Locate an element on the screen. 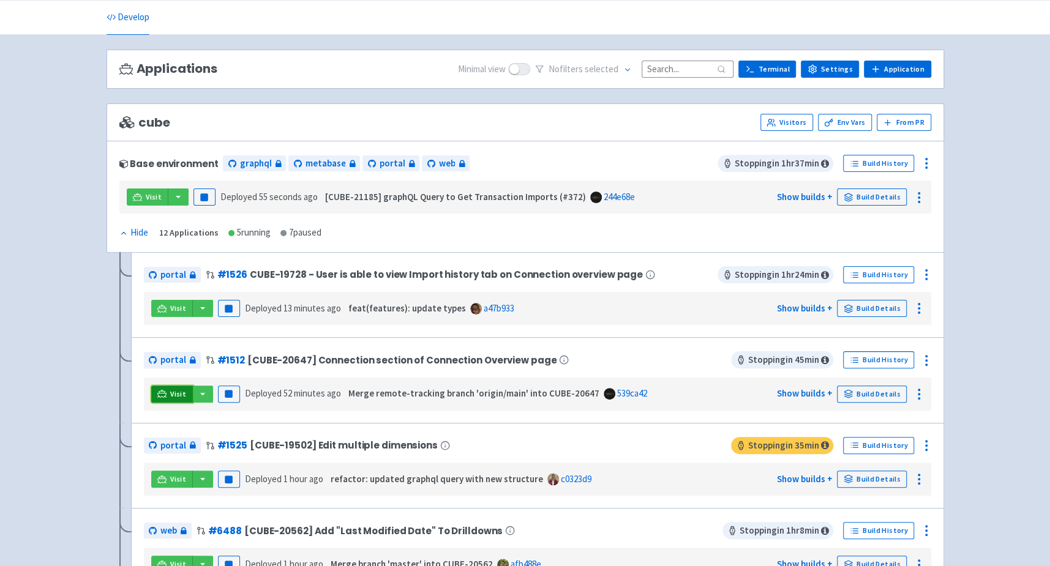 The image size is (1050, 566). span: Stopping in 45 min is located at coordinates (782, 360).